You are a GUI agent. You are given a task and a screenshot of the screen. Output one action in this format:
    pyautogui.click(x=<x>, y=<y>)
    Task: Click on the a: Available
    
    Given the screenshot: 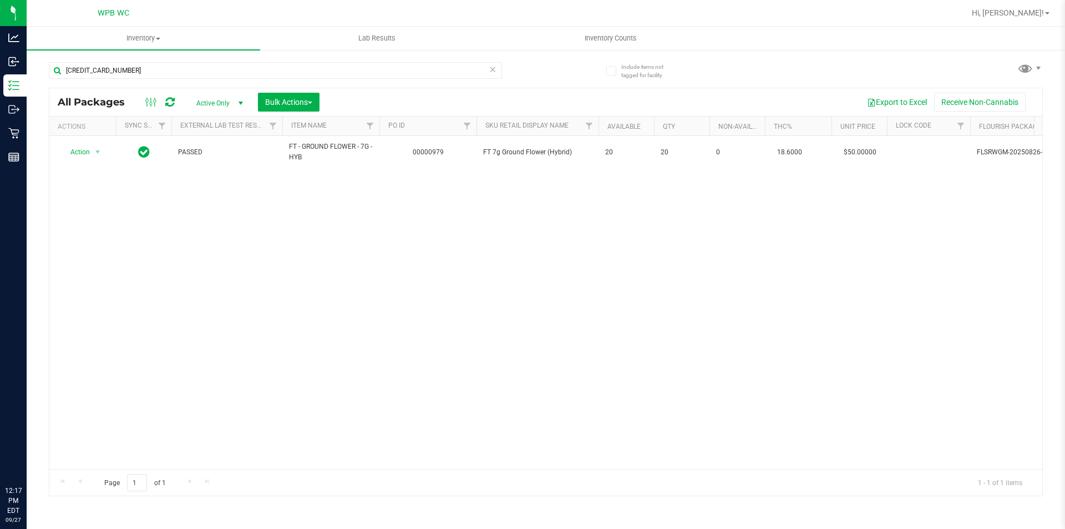 What is the action you would take?
    pyautogui.click(x=624, y=126)
    